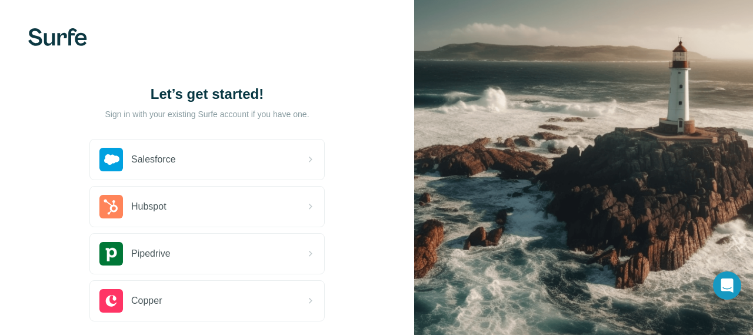  What do you see at coordinates (146, 300) in the screenshot?
I see `span: Copper` at bounding box center [146, 300].